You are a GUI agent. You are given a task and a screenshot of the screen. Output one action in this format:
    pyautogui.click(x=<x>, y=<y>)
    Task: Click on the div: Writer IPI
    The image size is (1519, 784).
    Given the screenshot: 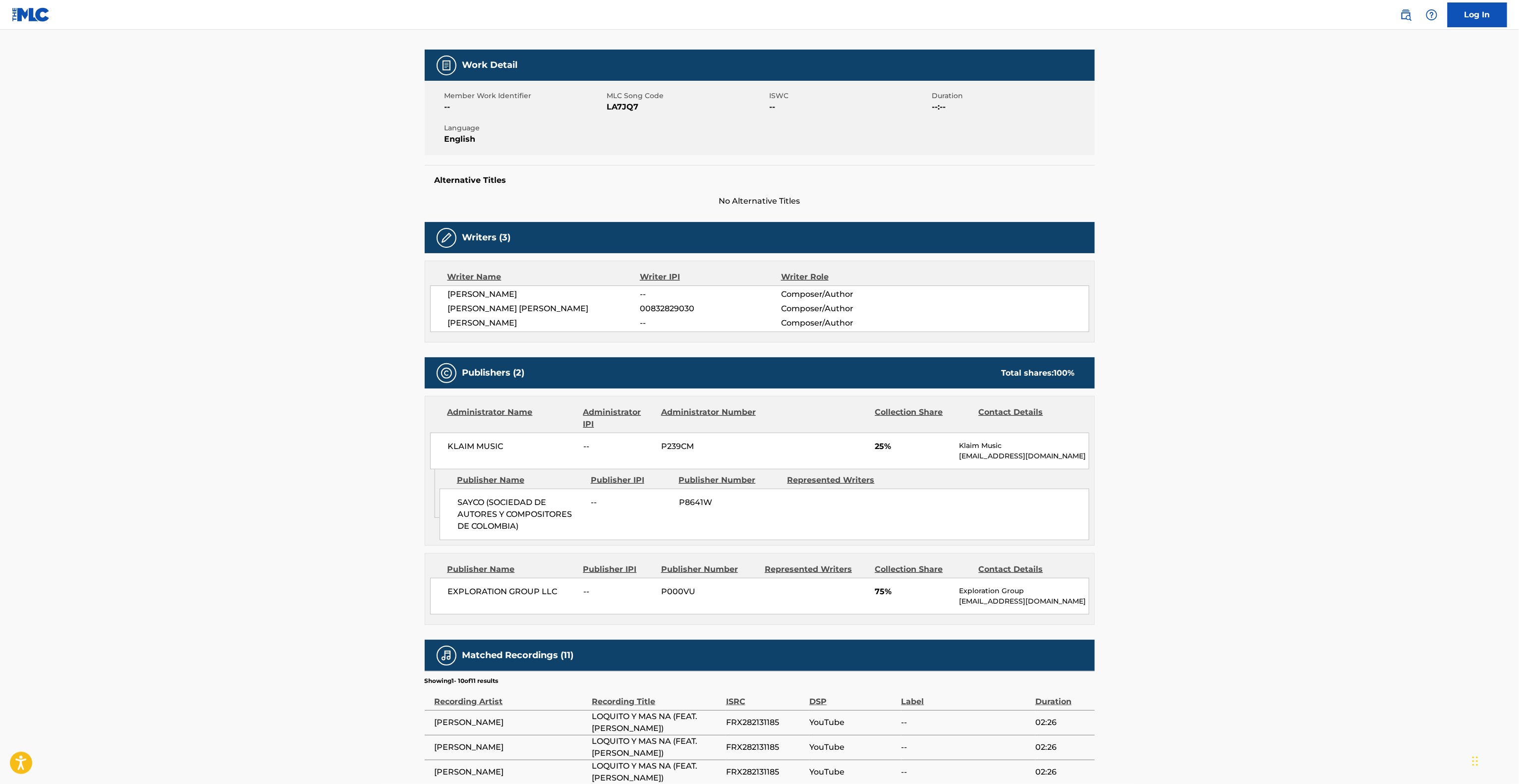 What is the action you would take?
    pyautogui.click(x=710, y=277)
    